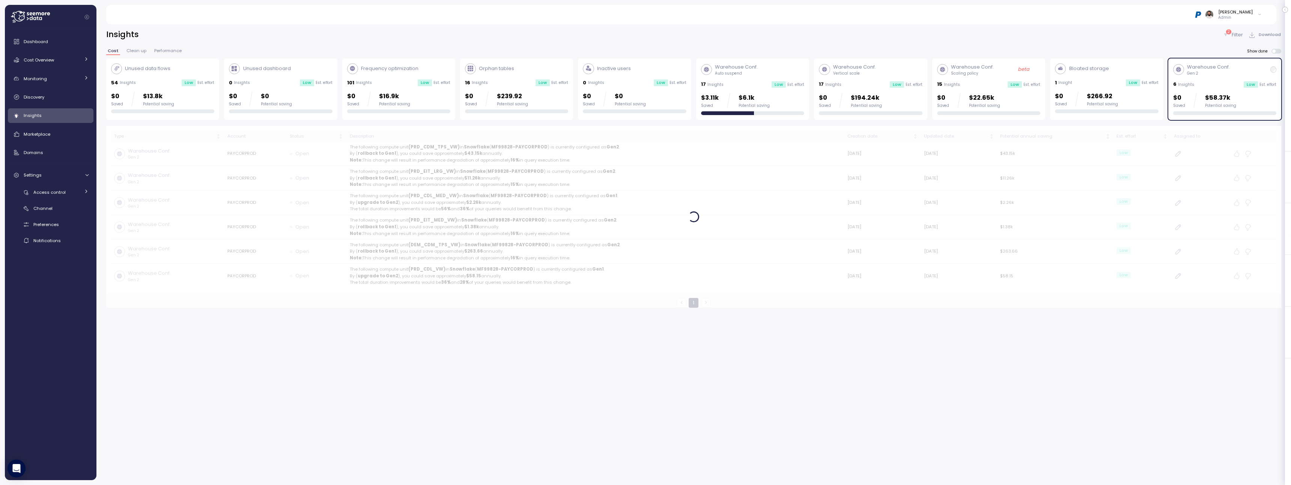 The width and height of the screenshot is (1291, 485). I want to click on p: Inactive users, so click(614, 69).